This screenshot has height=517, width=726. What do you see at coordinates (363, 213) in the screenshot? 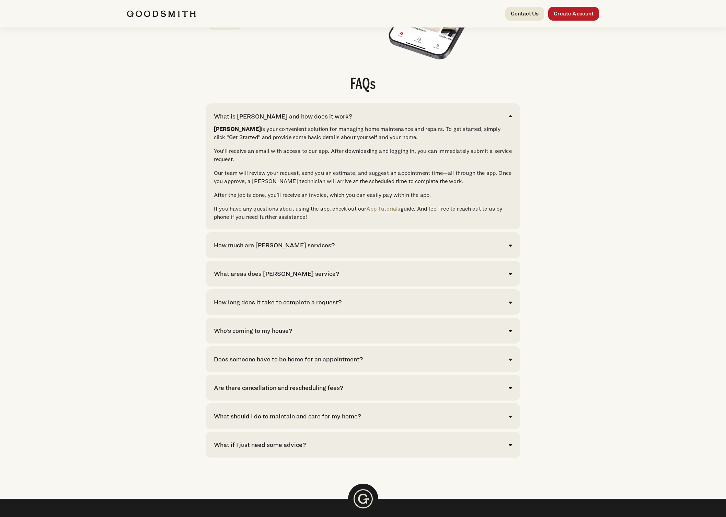
I see `p: If you have any questions about using the app, check out our guide. And feel free to reach out to...` at bounding box center [363, 213].